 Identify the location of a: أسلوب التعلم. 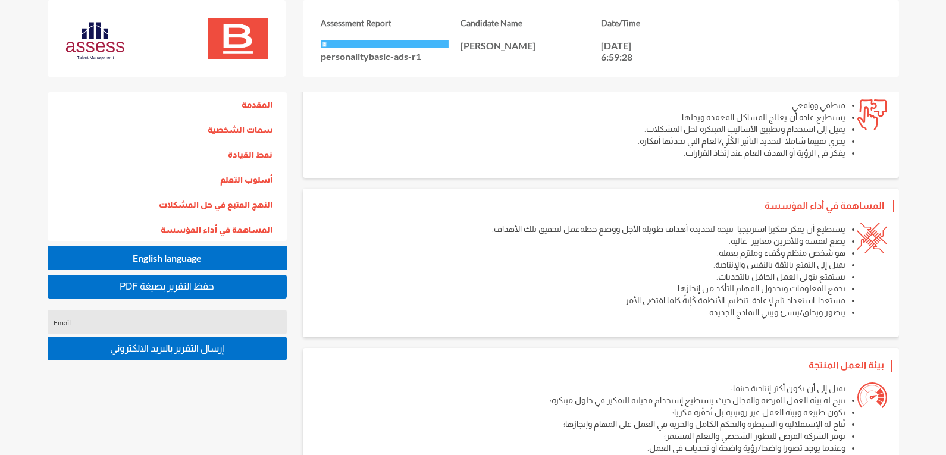
(167, 180).